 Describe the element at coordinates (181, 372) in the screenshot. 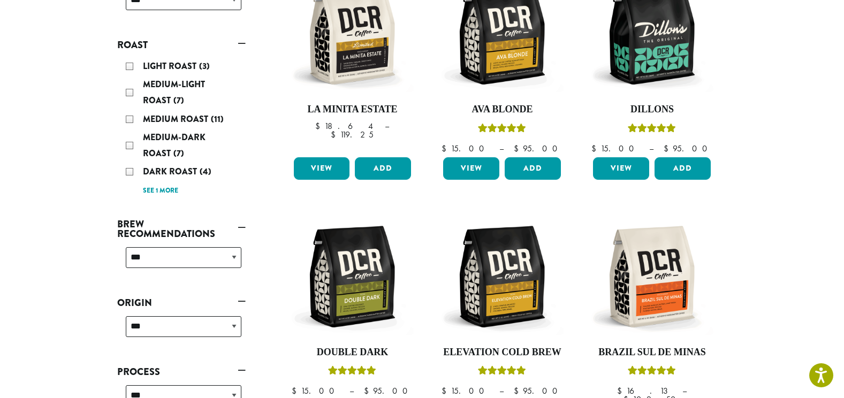

I see `a: Process` at that location.